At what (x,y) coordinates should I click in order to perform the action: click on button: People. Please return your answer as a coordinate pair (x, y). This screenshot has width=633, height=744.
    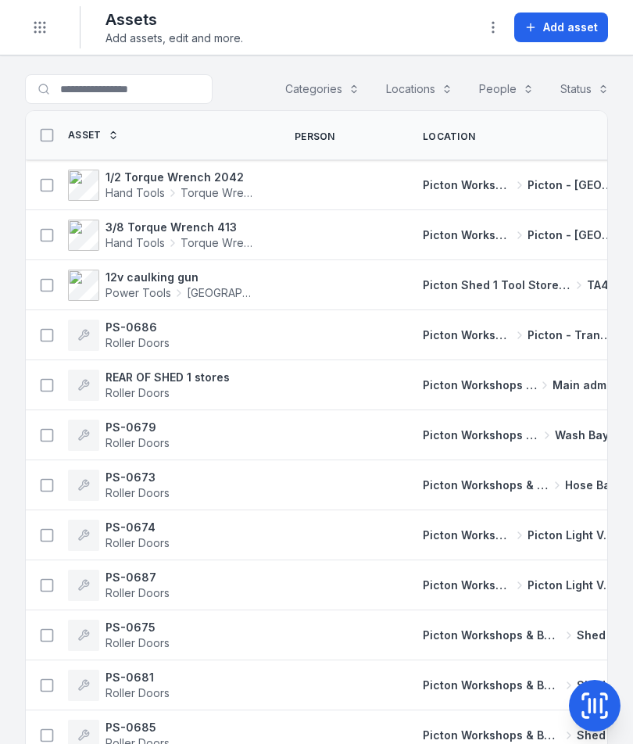
    Looking at the image, I should click on (506, 89).